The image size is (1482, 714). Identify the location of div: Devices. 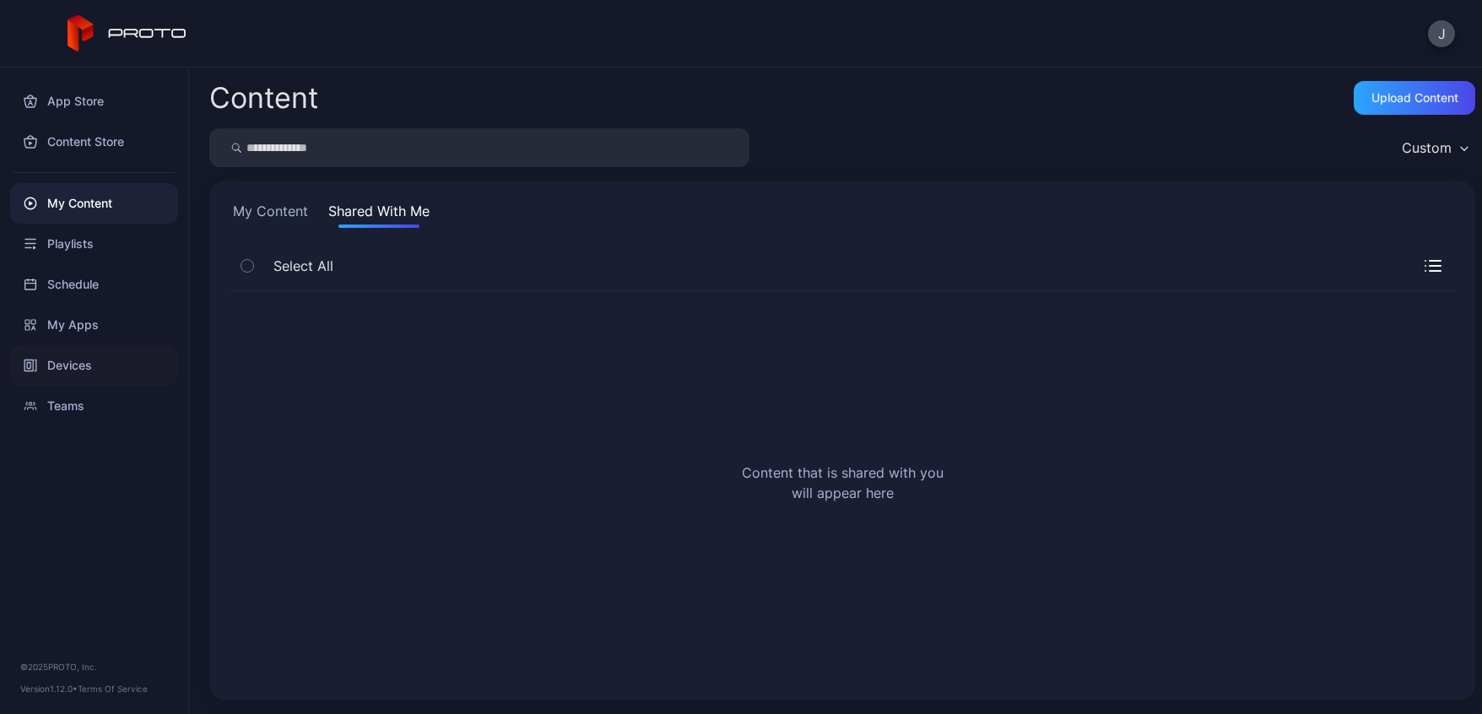
(94, 365).